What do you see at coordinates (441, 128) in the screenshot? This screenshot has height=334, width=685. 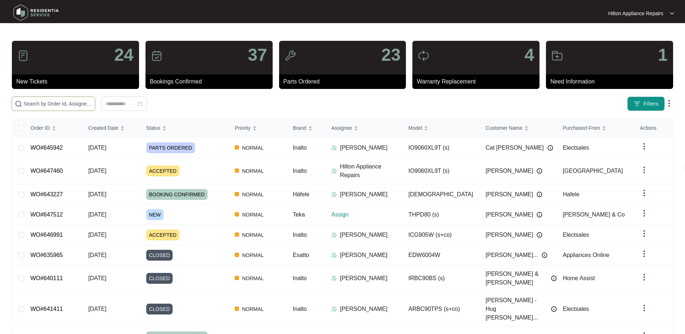 I see `th: Model` at bounding box center [441, 128].